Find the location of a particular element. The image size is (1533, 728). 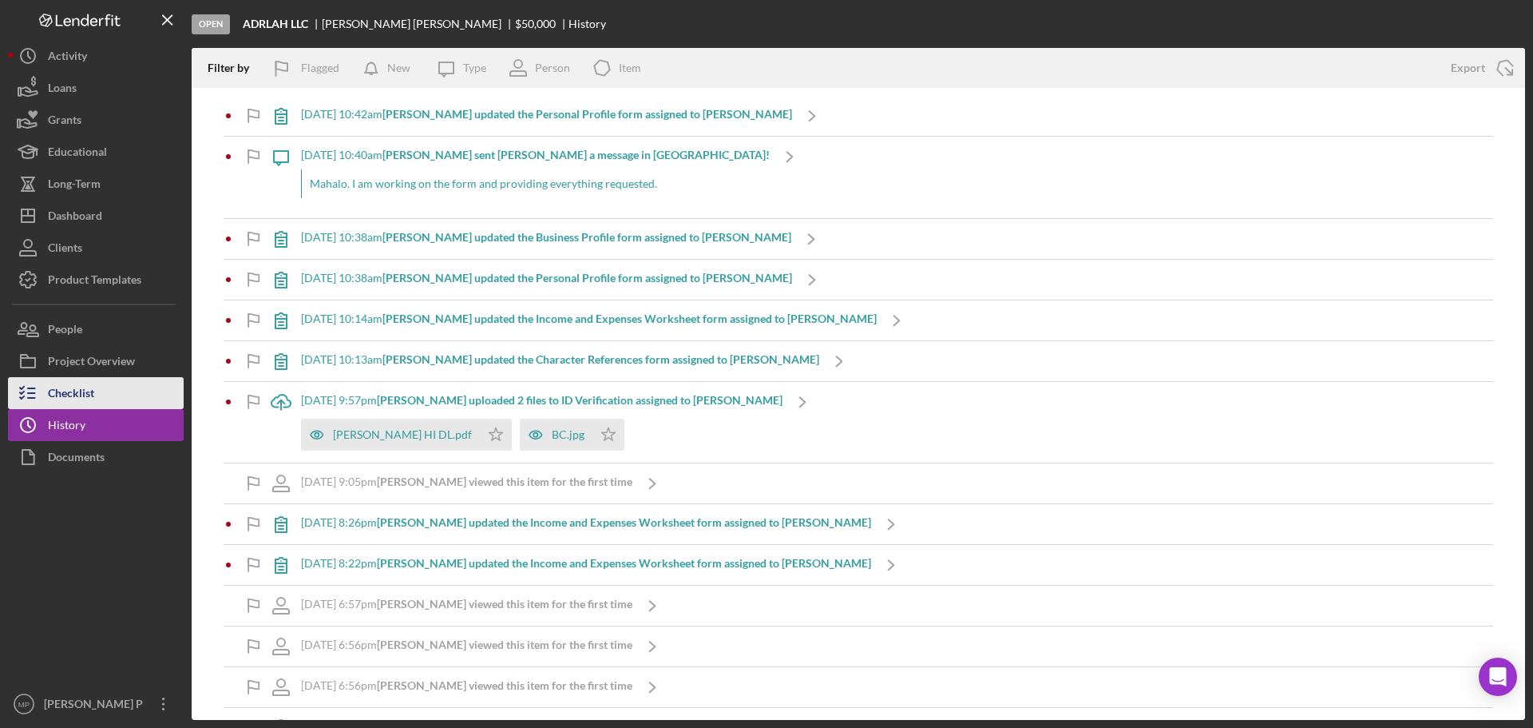

a: Project Overview is located at coordinates (96, 361).